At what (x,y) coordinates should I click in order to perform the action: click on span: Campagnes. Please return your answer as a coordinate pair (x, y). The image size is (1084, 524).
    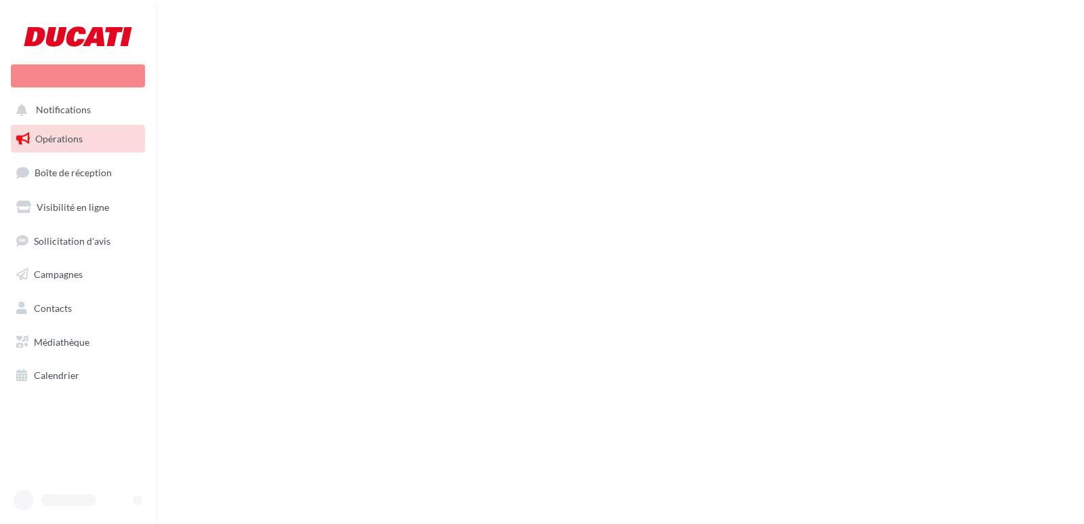
    Looking at the image, I should click on (58, 274).